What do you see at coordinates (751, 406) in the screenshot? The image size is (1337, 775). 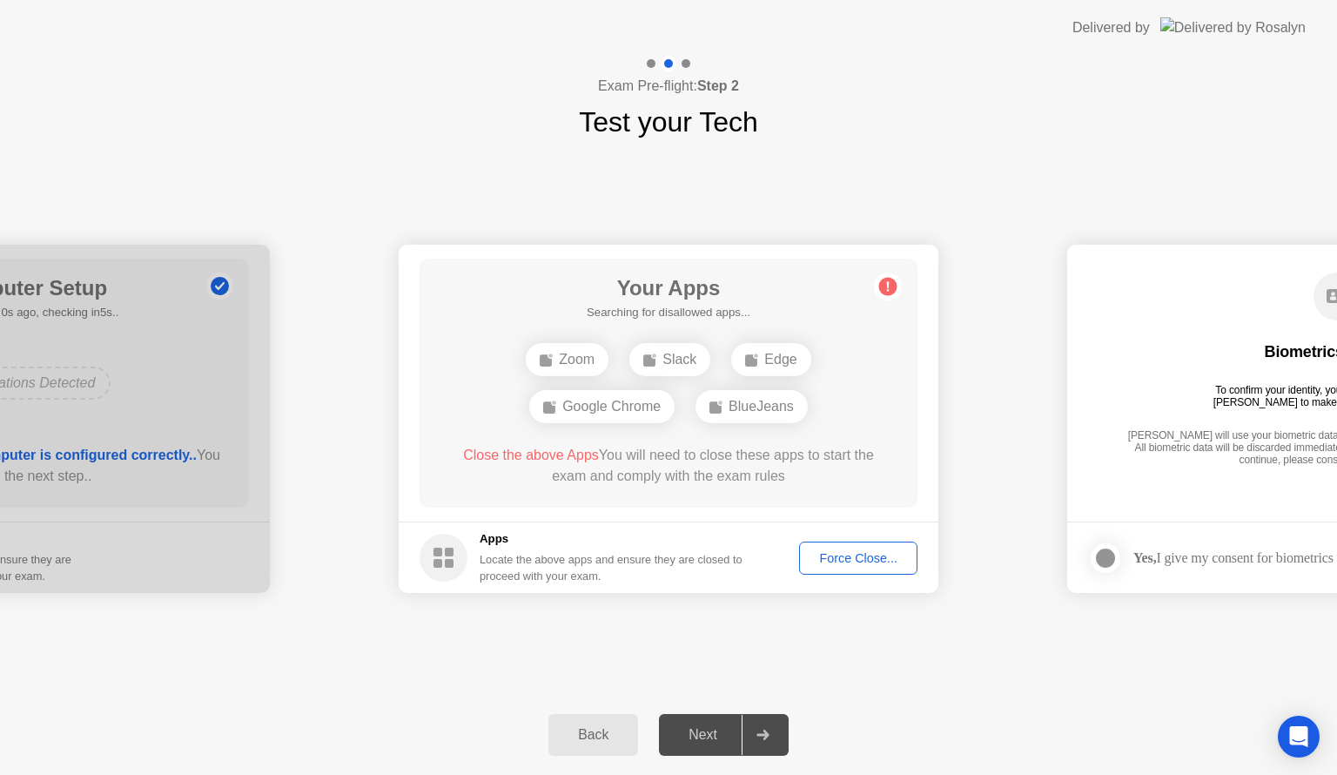 I see `div: BlueJeans` at bounding box center [751, 406].